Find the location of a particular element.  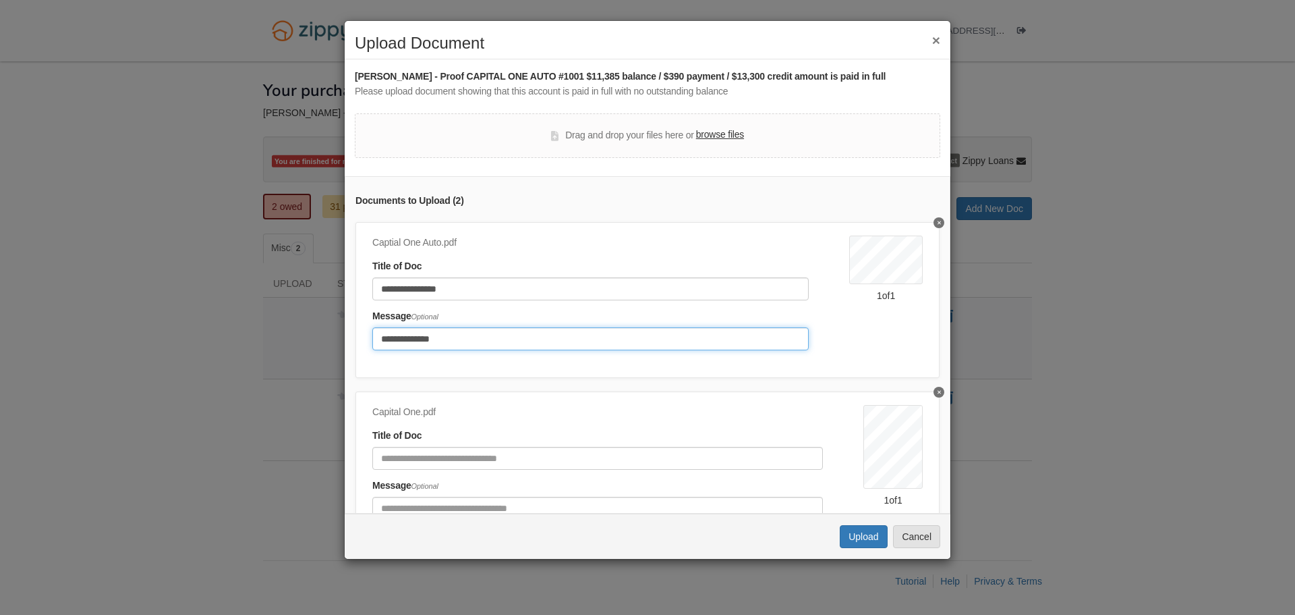

button: Delete undefined is located at coordinates (939, 392).